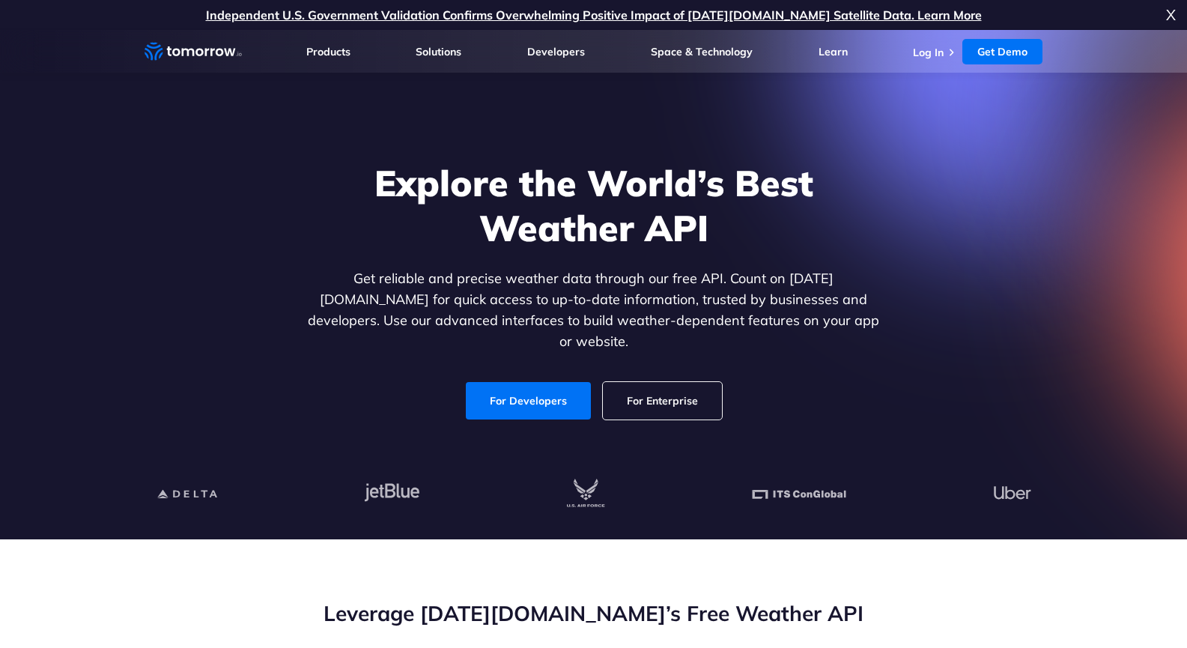  I want to click on a: Developers, so click(556, 52).